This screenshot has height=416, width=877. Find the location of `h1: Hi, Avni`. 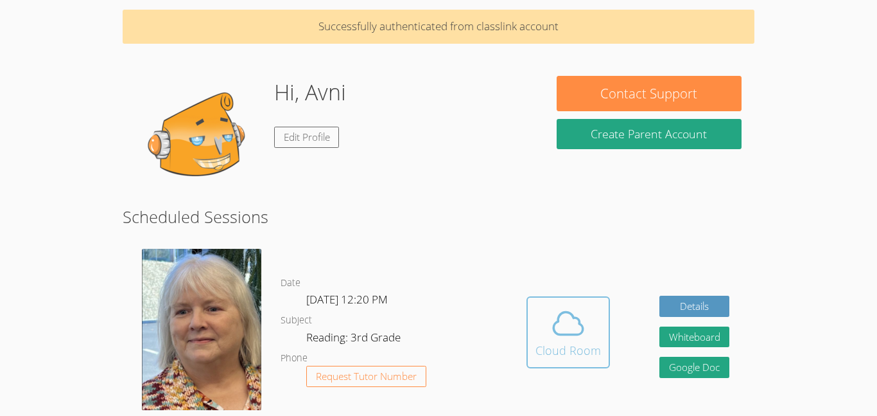

h1: Hi, Avni is located at coordinates (310, 92).